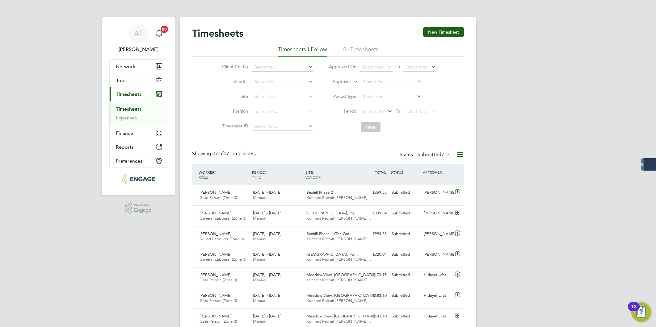 The image size is (656, 327). Describe the element at coordinates (234, 81) in the screenshot. I see `label: Vendor` at that location.